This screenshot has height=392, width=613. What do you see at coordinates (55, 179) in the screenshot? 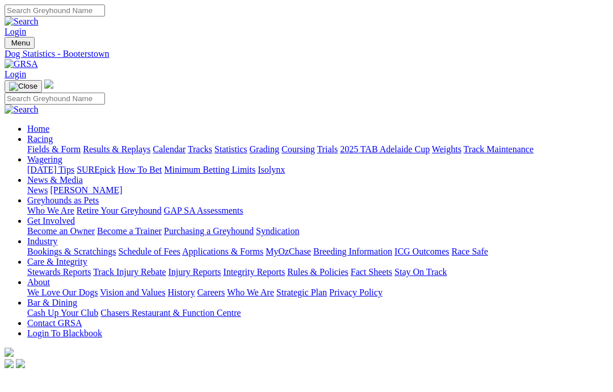
I see `a: News & Media` at bounding box center [55, 179].